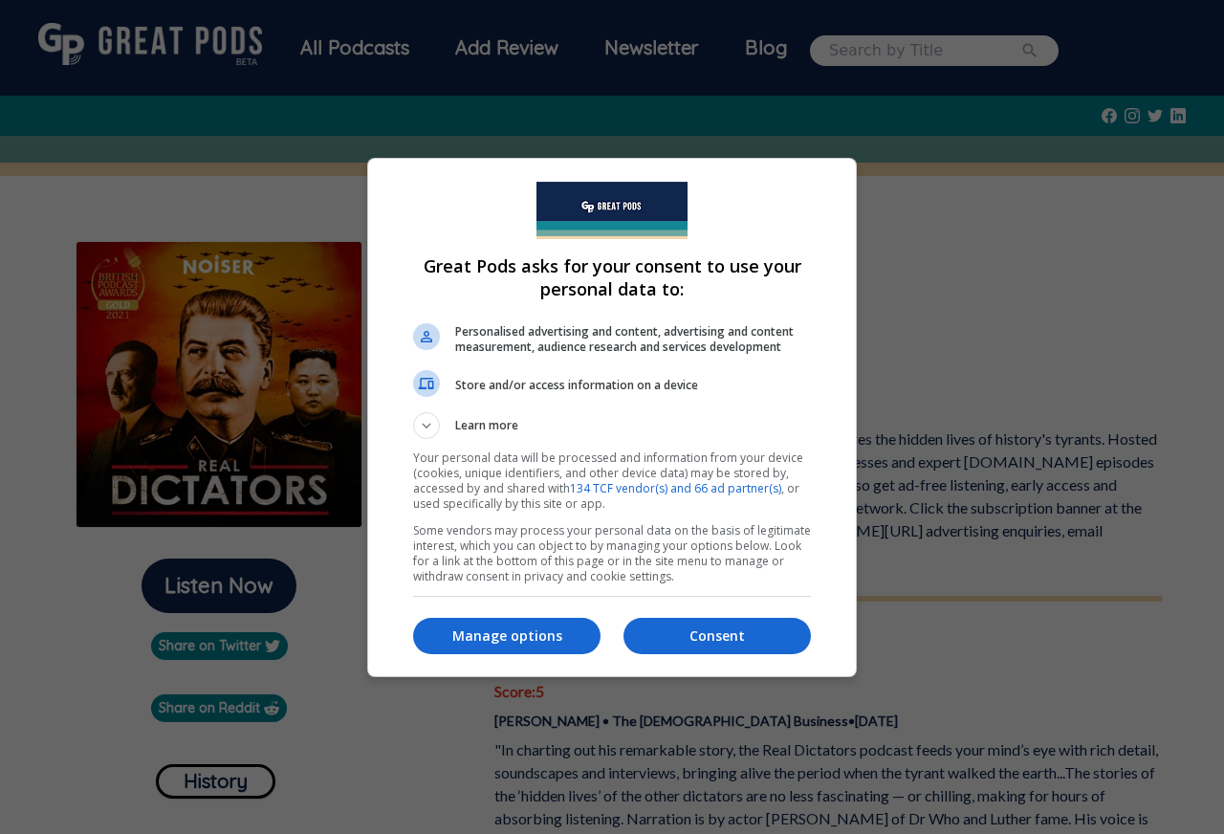  What do you see at coordinates (717, 636) in the screenshot?
I see `p: Consent` at bounding box center [717, 636].